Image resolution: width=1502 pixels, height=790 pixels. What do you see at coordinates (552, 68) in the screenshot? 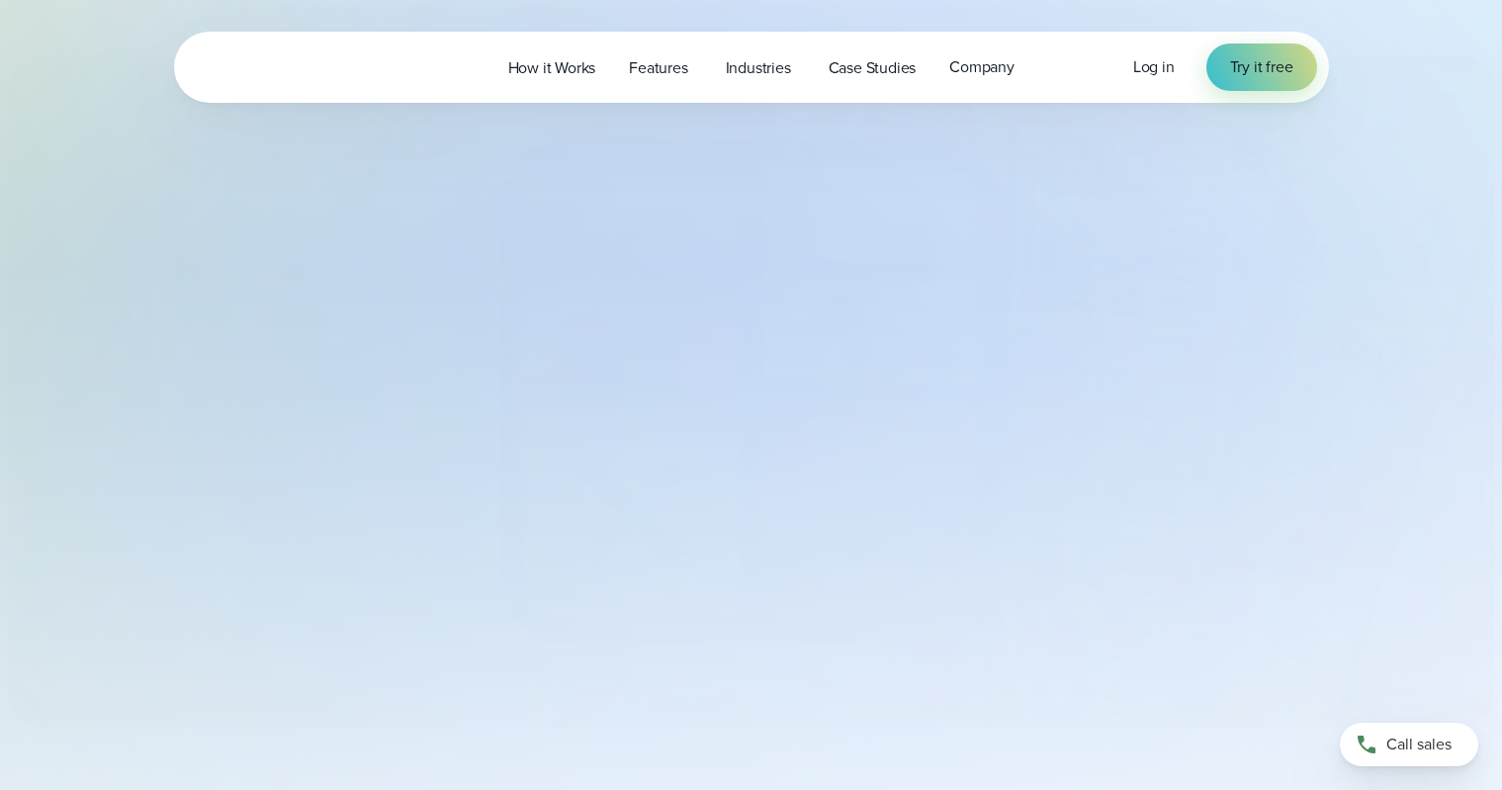
I see `span: How it Works` at bounding box center [552, 68].